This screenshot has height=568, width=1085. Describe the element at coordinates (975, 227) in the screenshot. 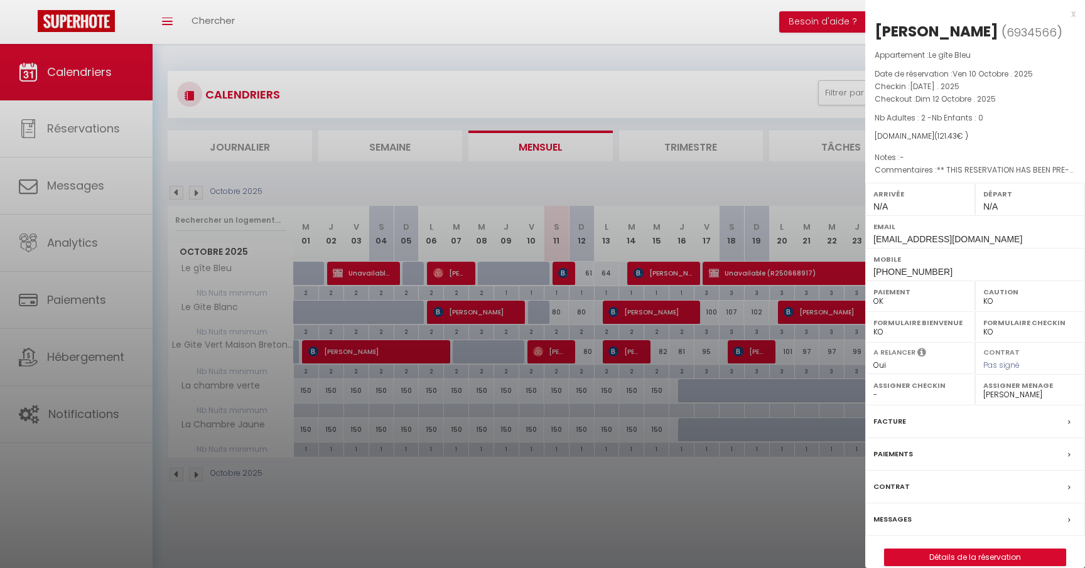

I see `label: Email` at that location.